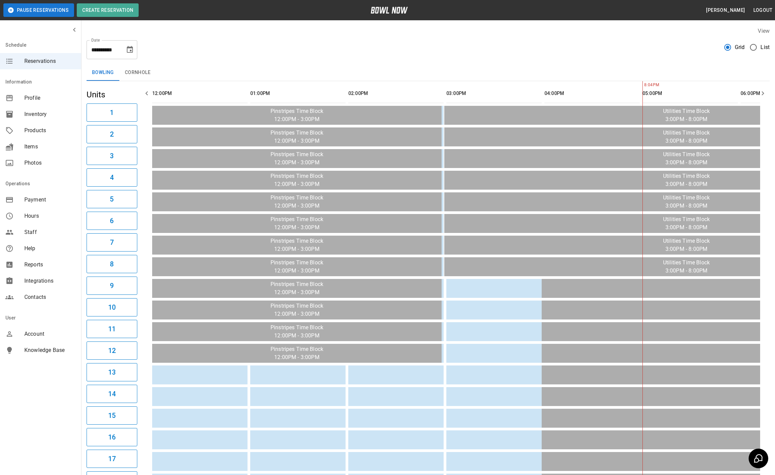 The height and width of the screenshot is (475, 775). Describe the element at coordinates (112, 242) in the screenshot. I see `button: 7` at that location.